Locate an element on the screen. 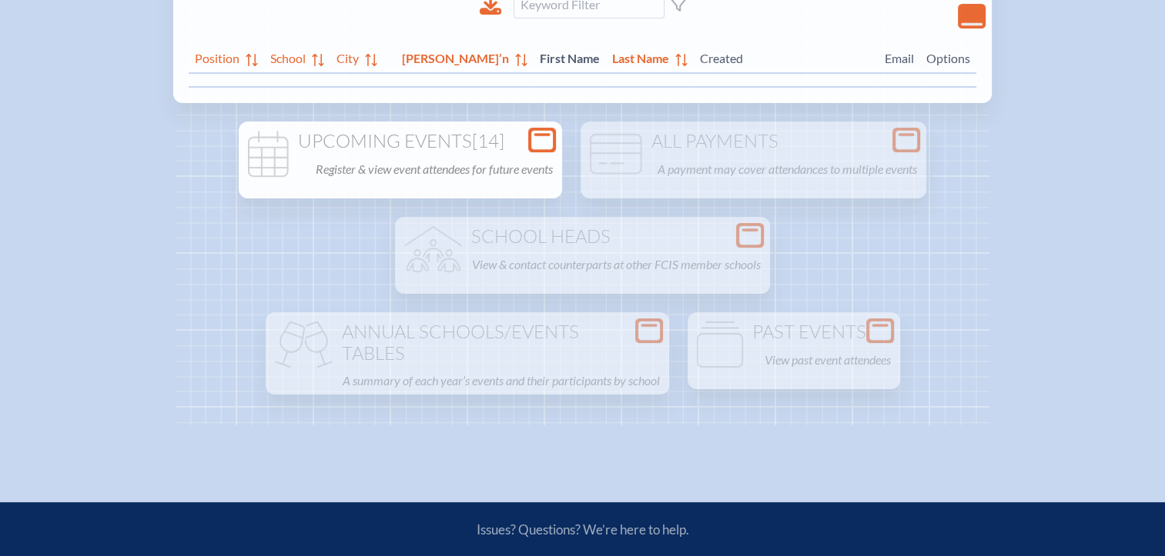 The image size is (1165, 556). span: Options is located at coordinates (947, 57).